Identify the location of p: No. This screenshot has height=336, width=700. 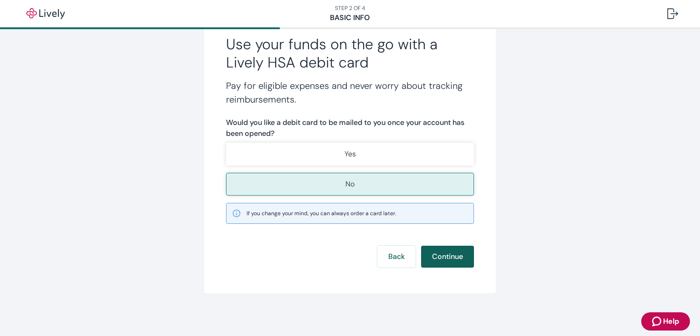
(350, 184).